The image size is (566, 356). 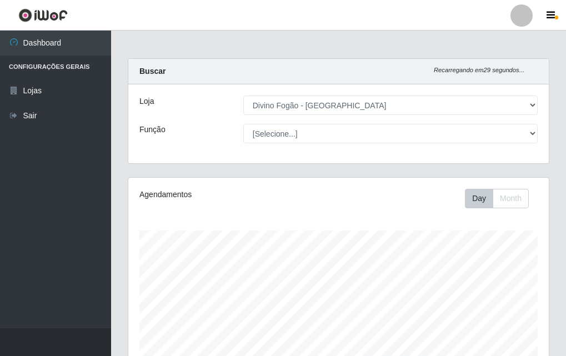 I want to click on label: Loja, so click(x=147, y=101).